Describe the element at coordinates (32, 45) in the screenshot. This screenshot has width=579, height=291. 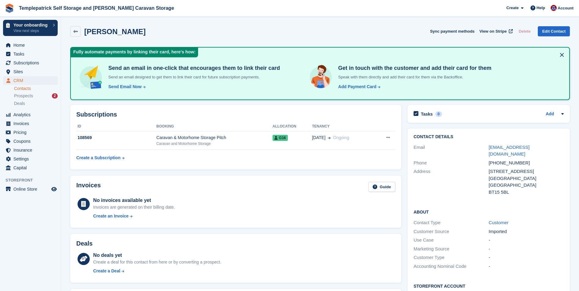
I see `span: Home` at that location.